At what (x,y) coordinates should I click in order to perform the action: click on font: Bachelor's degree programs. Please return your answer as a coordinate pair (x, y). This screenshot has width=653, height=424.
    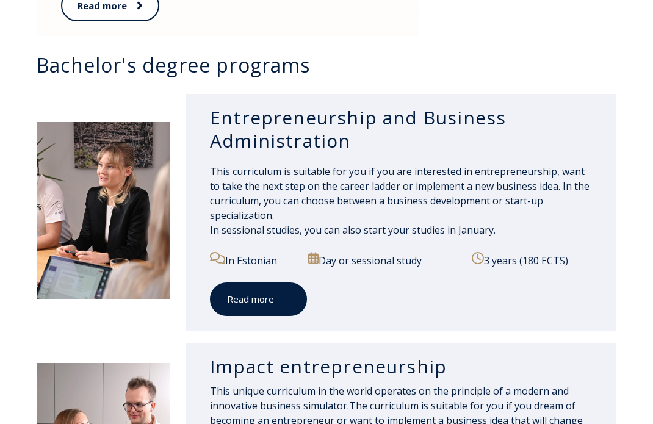
    Looking at the image, I should click on (173, 65).